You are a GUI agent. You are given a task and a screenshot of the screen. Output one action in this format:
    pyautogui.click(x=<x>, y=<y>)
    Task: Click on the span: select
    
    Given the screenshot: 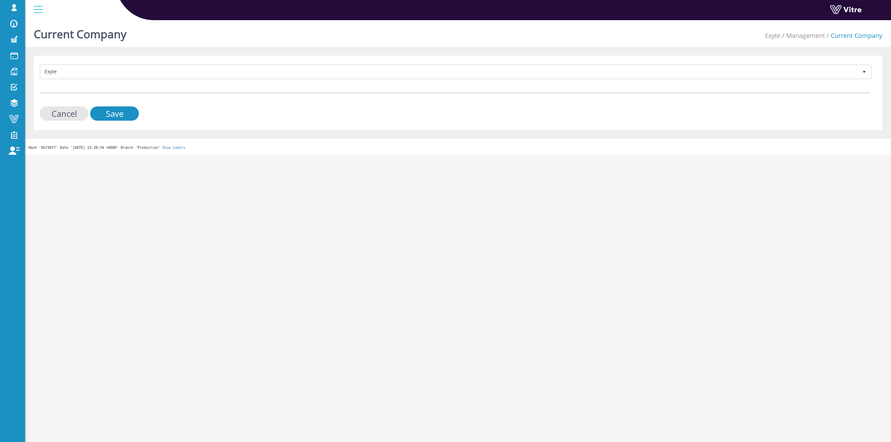 What is the action you would take?
    pyautogui.click(x=864, y=72)
    